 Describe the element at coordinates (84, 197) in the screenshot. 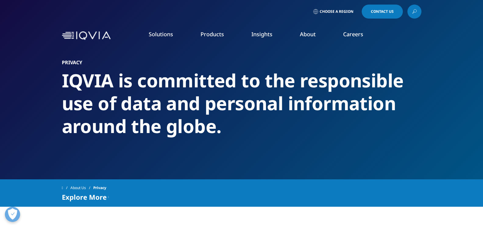

I see `span: Explore More` at that location.